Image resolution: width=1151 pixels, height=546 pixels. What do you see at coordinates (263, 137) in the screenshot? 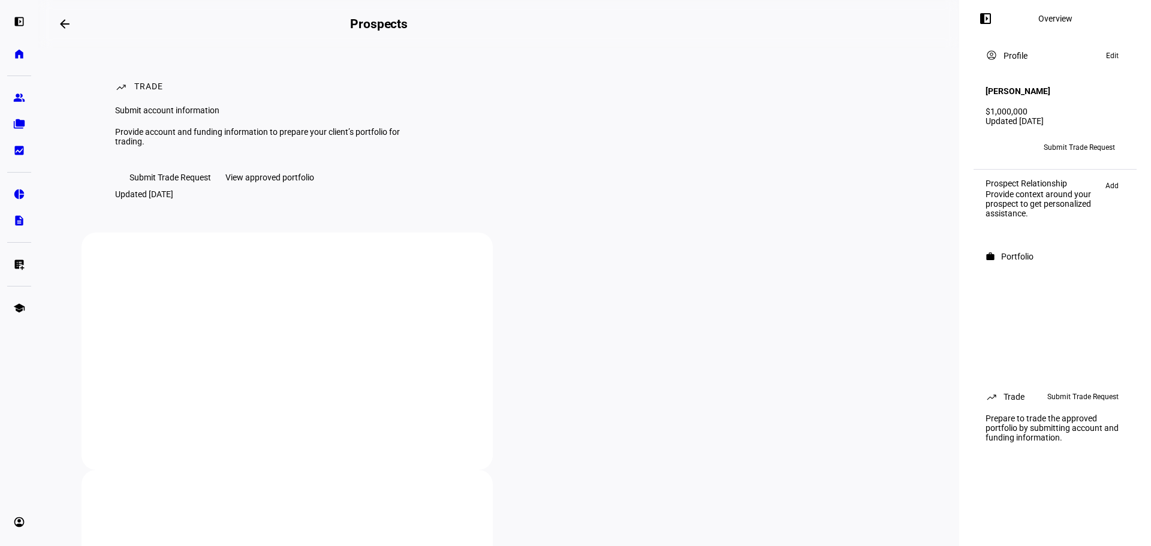
I see `div: Provide account and funding information to prepare your client’s portfolio for trading.` at bounding box center [263, 137].